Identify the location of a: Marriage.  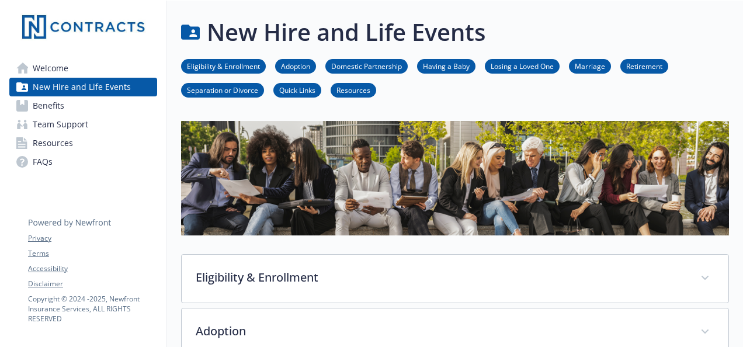
(590, 65).